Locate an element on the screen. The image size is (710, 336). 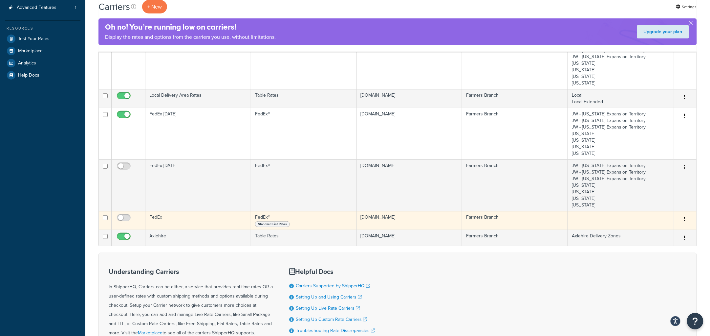
h3: Understanding Carriers is located at coordinates (191, 271).